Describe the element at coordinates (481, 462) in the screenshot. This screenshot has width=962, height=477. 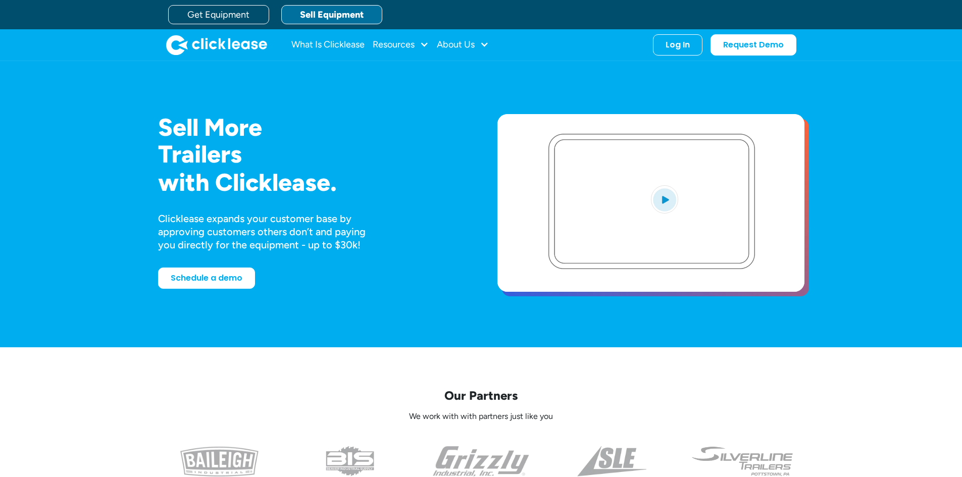
I see `img: the grizzly industrial inc logo` at that location.